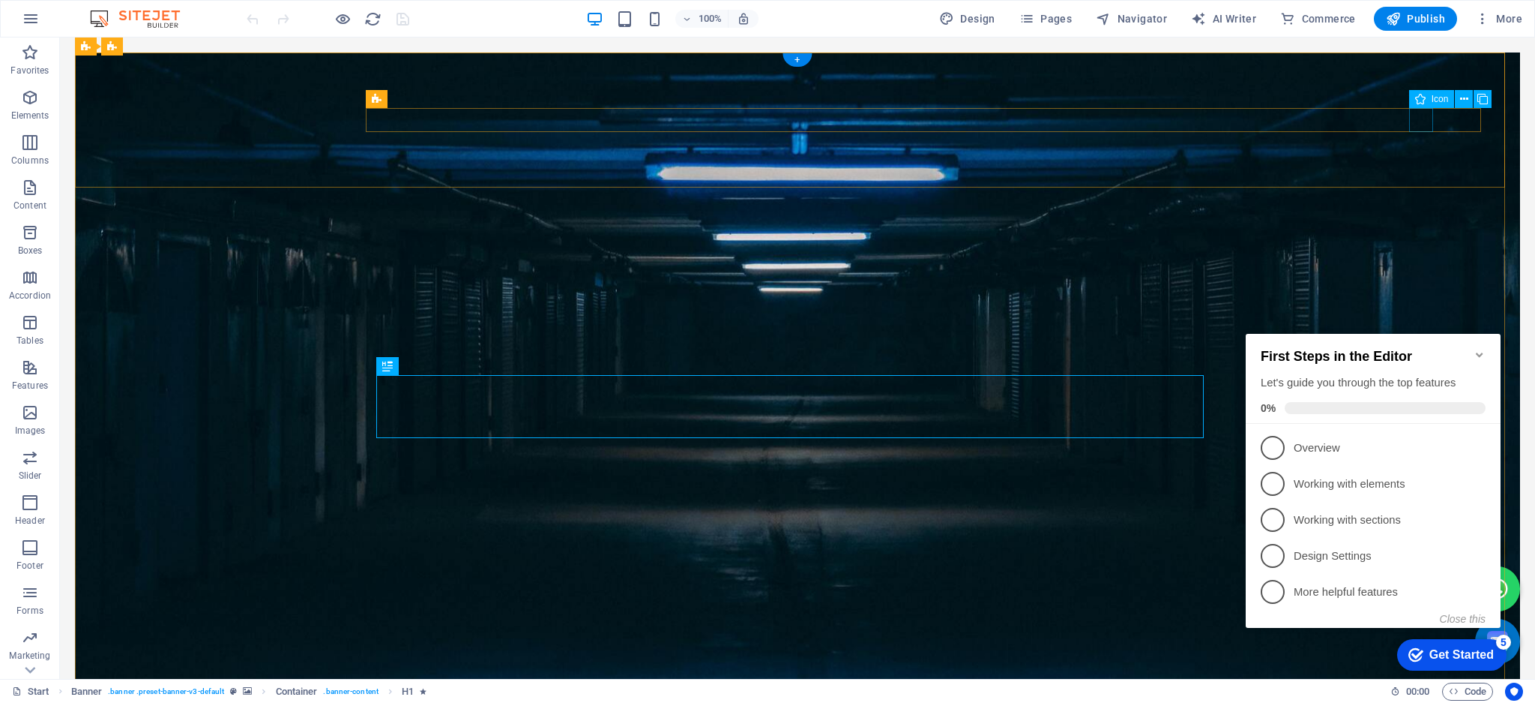 This screenshot has height=703, width=1535. I want to click on p: Boxes, so click(30, 250).